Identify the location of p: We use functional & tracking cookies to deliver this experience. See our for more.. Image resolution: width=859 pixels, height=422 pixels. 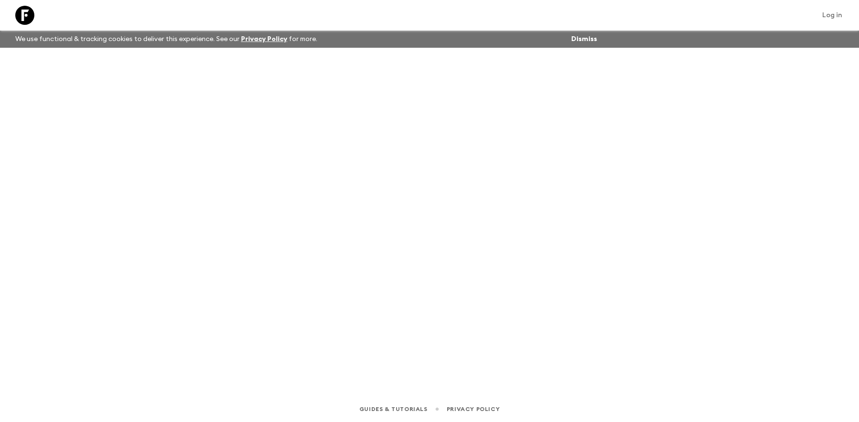
(166, 39).